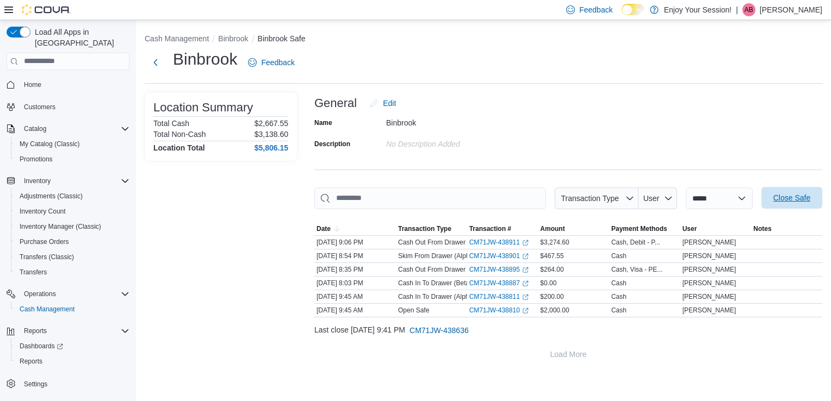 The height and width of the screenshot is (401, 831). Describe the element at coordinates (277, 63) in the screenshot. I see `span: Feedback` at that location.